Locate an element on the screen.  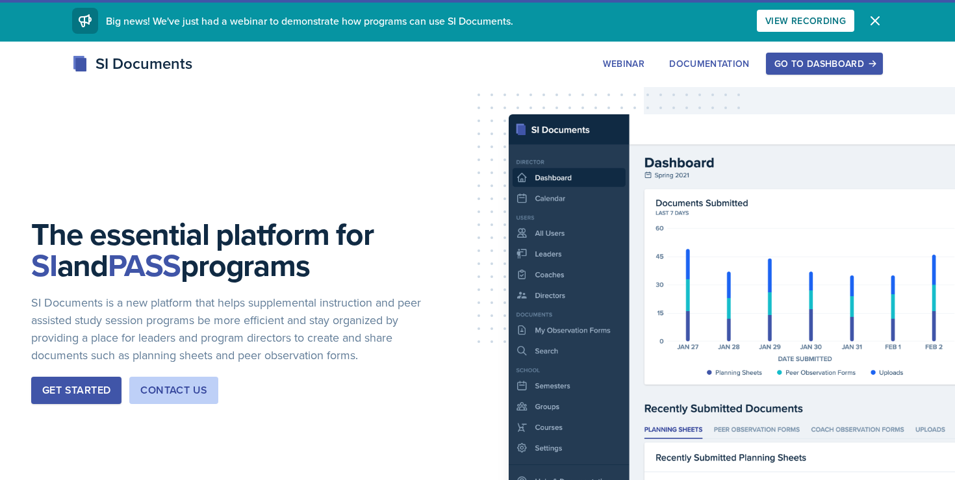
div: Webinar is located at coordinates (624, 64).